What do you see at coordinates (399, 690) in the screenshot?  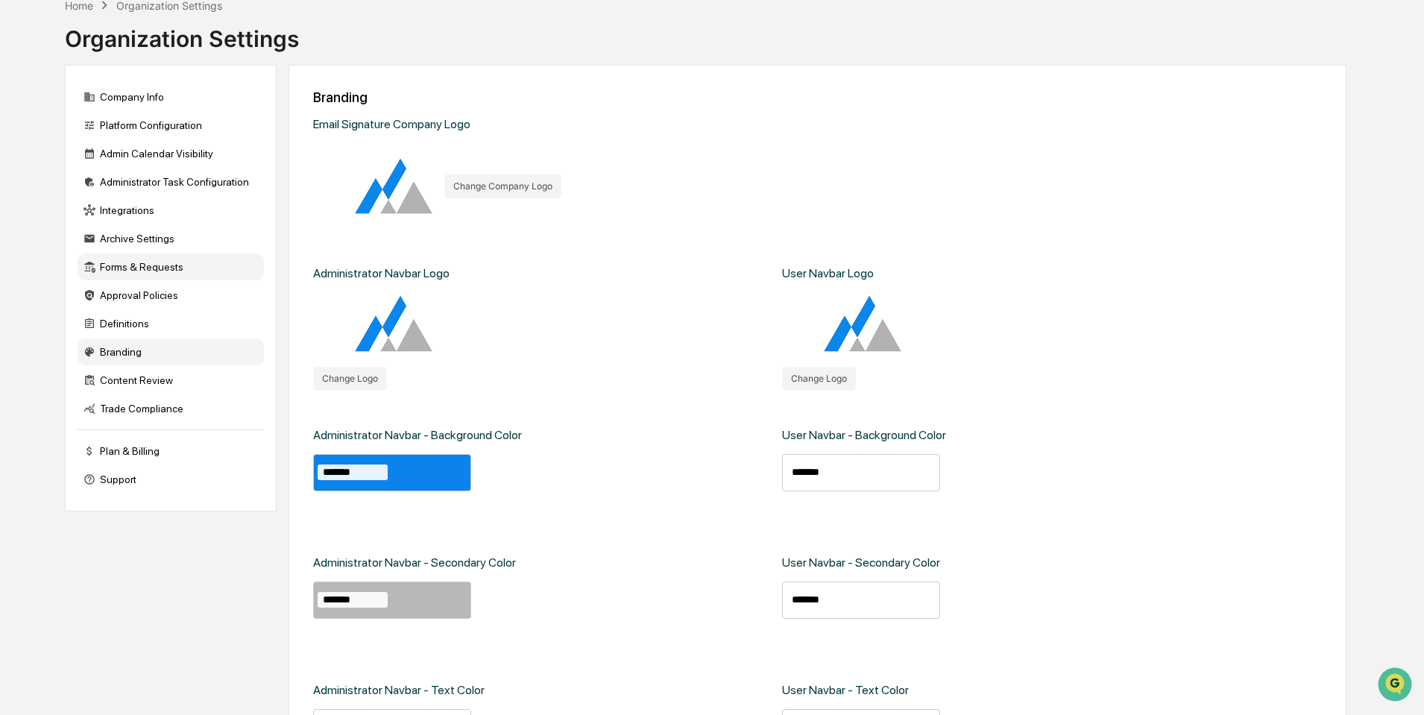 I see `div: Administrator Navbar - Text Color` at bounding box center [399, 690].